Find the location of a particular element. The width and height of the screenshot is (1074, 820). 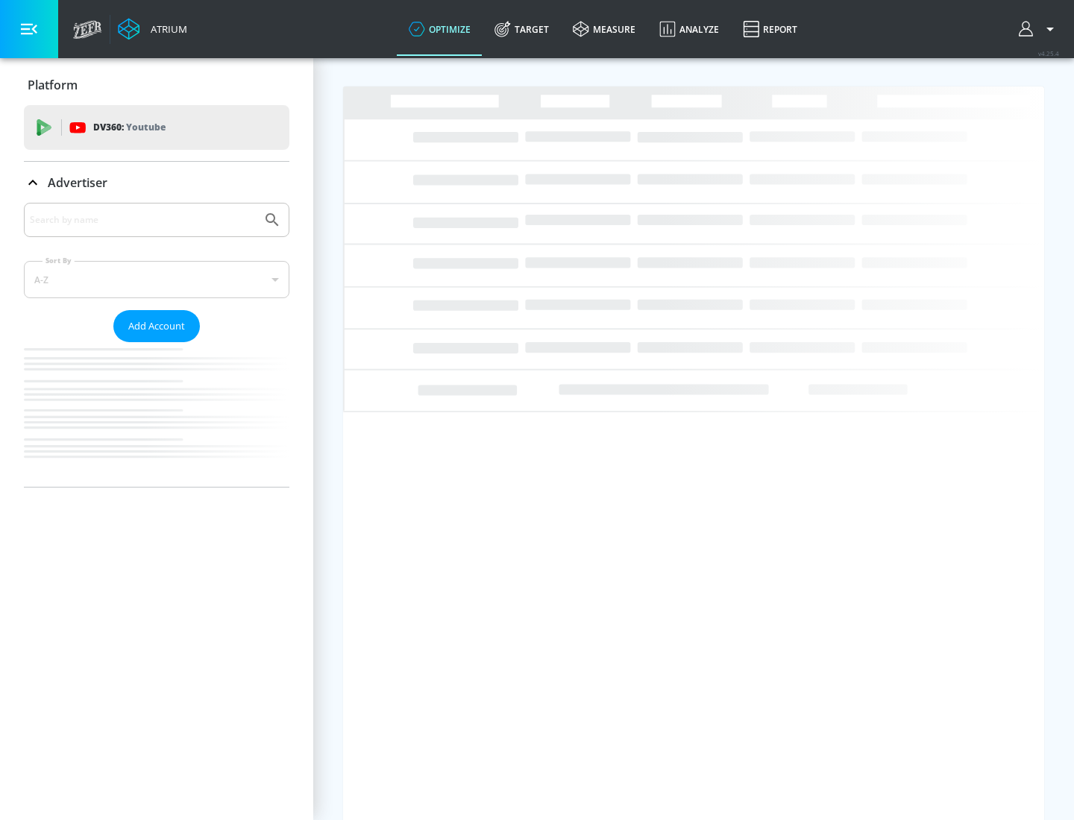

p: Youtube is located at coordinates (145, 127).